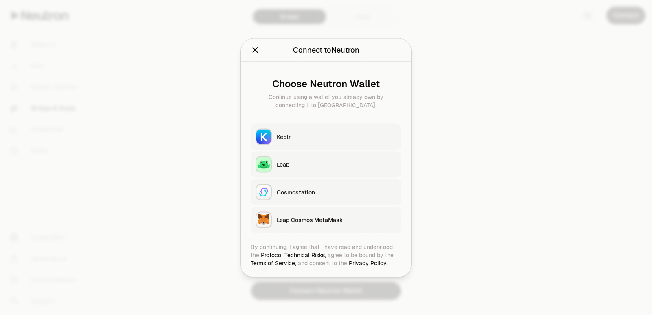 This screenshot has height=315, width=652. What do you see at coordinates (336, 136) in the screenshot?
I see `div: Keplr` at bounding box center [336, 136].